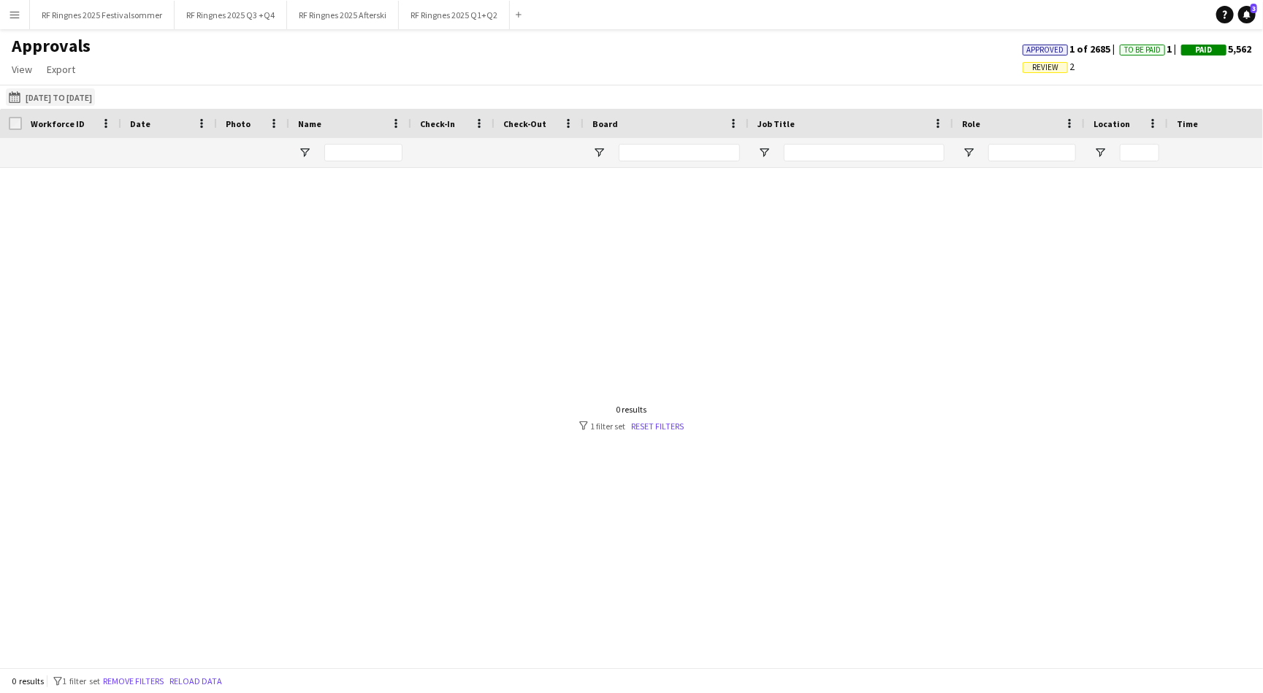 The width and height of the screenshot is (1263, 693). What do you see at coordinates (231, 15) in the screenshot?
I see `button: RF Ringnes 2025 Q3 +Q4` at bounding box center [231, 15].